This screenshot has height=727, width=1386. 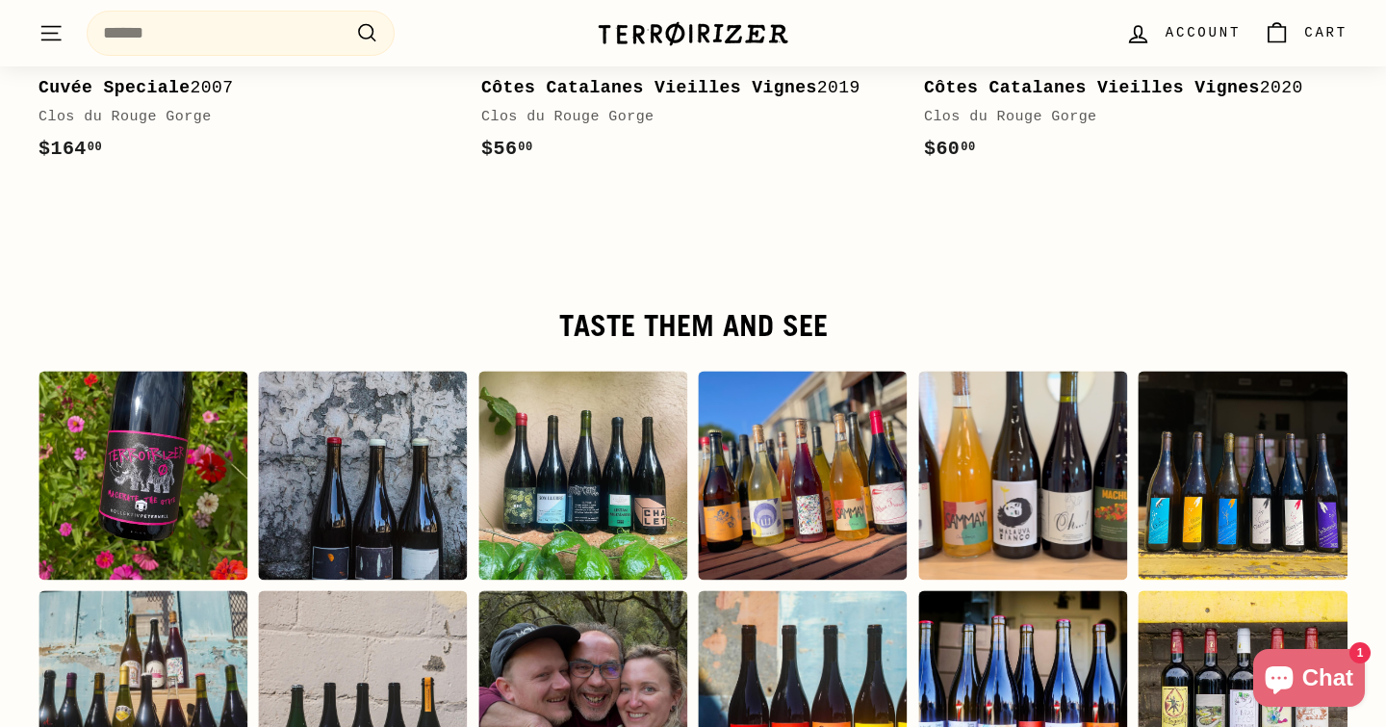 What do you see at coordinates (115, 88) in the screenshot?
I see `b: Cuvée Speciale` at bounding box center [115, 88].